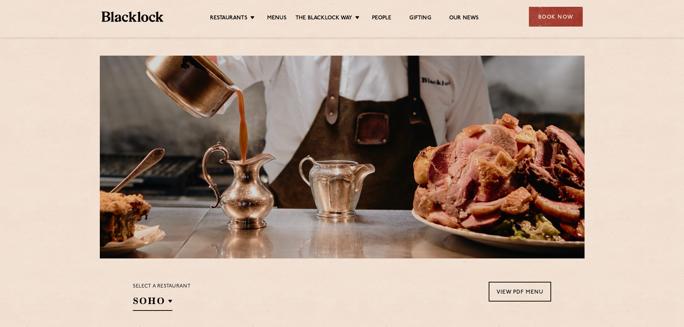 This screenshot has width=684, height=327. Describe the element at coordinates (162, 287) in the screenshot. I see `p: Select a restaurant` at that location.